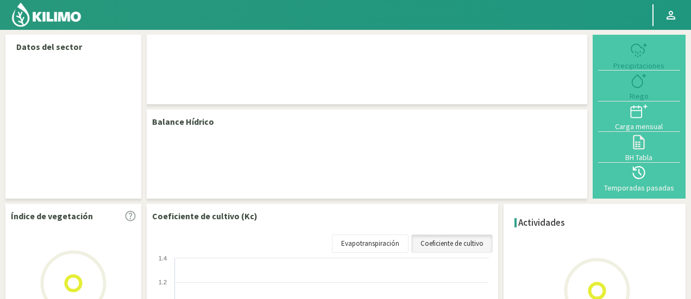 Image resolution: width=691 pixels, height=299 pixels. I want to click on div: Temporadas pasadas, so click(639, 188).